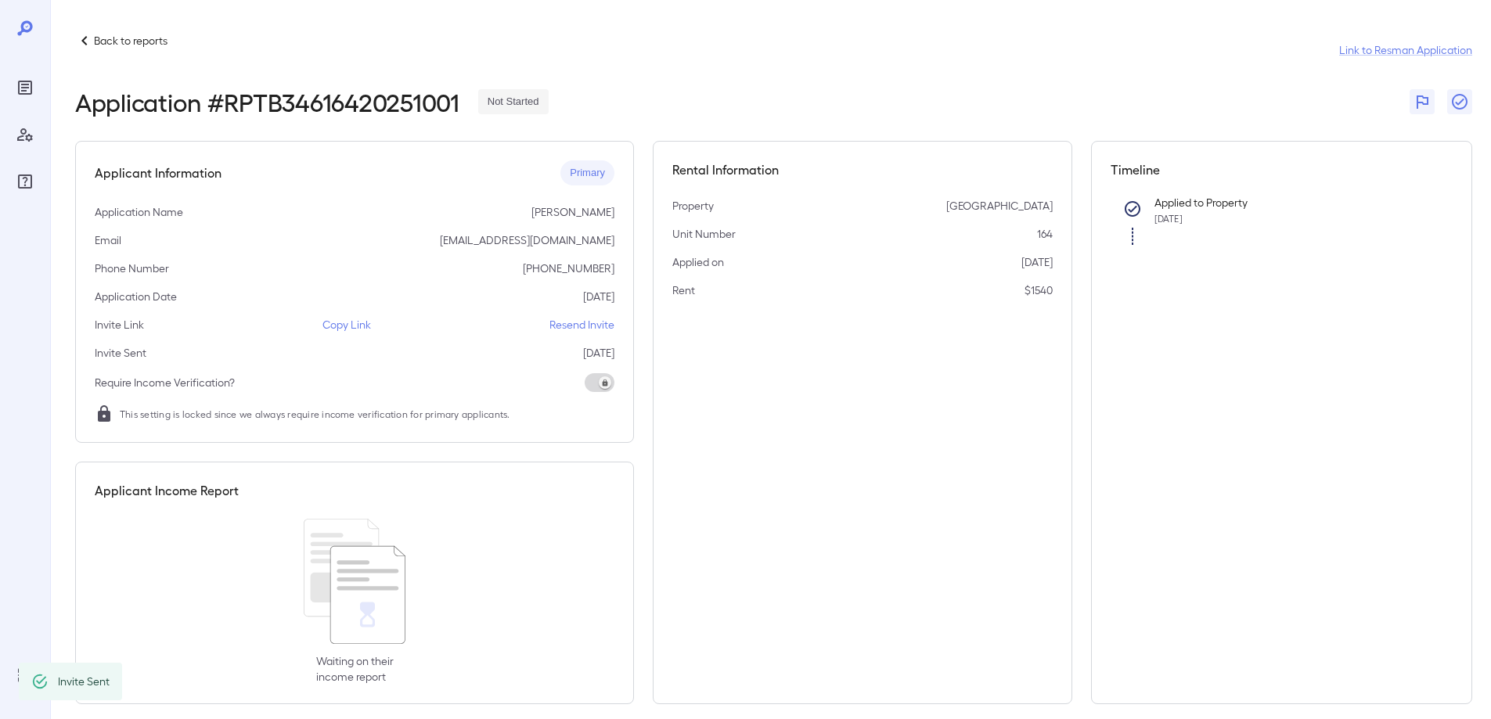 The width and height of the screenshot is (1491, 719). I want to click on p: $1540, so click(1039, 290).